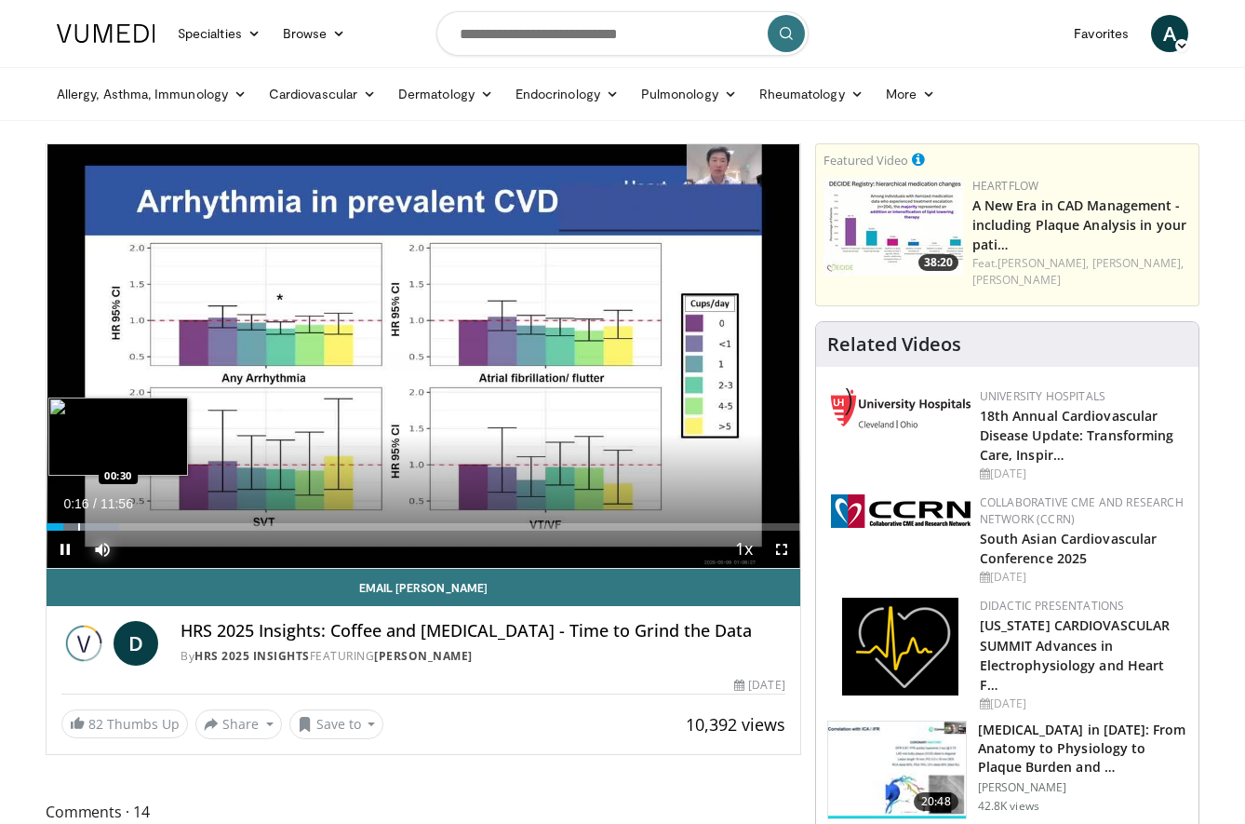 The height and width of the screenshot is (824, 1245). What do you see at coordinates (1042, 396) in the screenshot?
I see `a: University Hospitals` at bounding box center [1042, 396].